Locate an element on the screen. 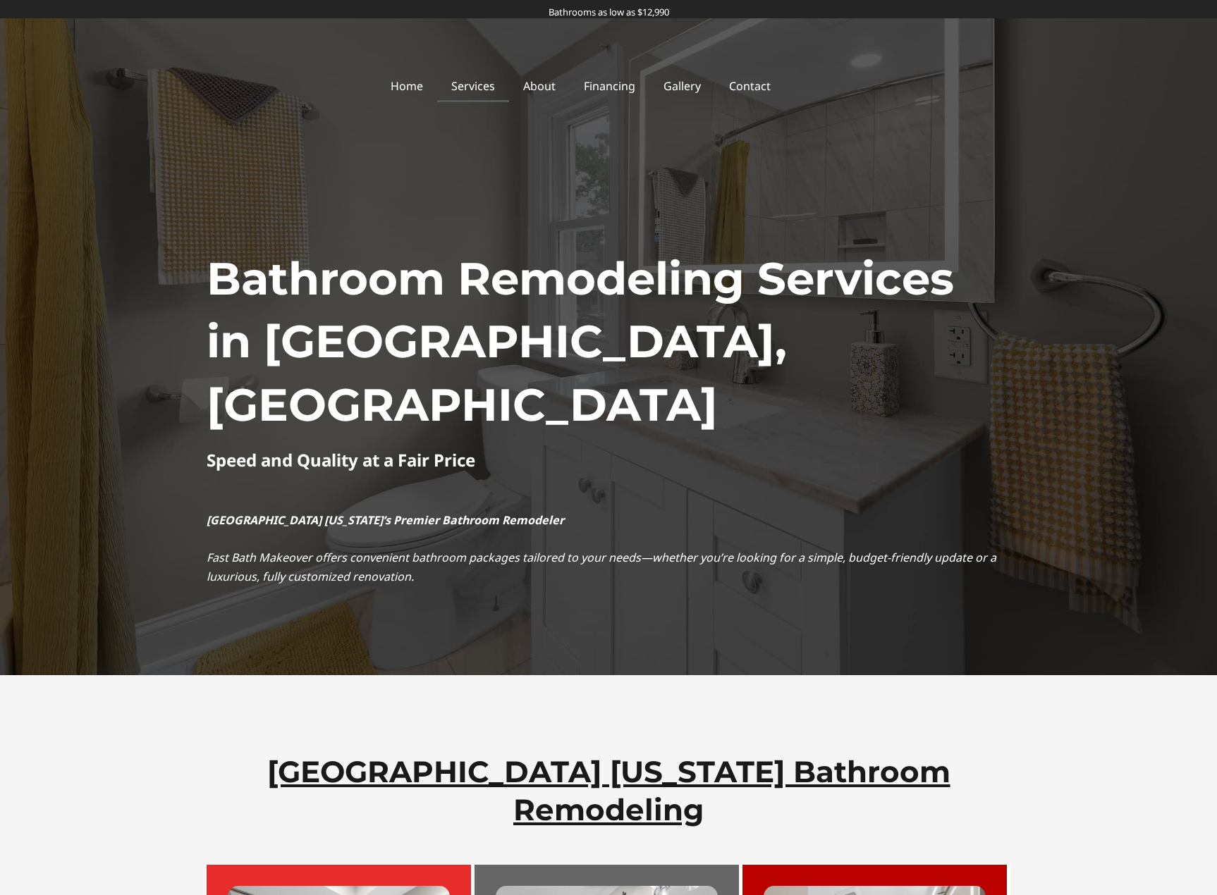 This screenshot has height=895, width=1217. a: Services is located at coordinates (473, 86).